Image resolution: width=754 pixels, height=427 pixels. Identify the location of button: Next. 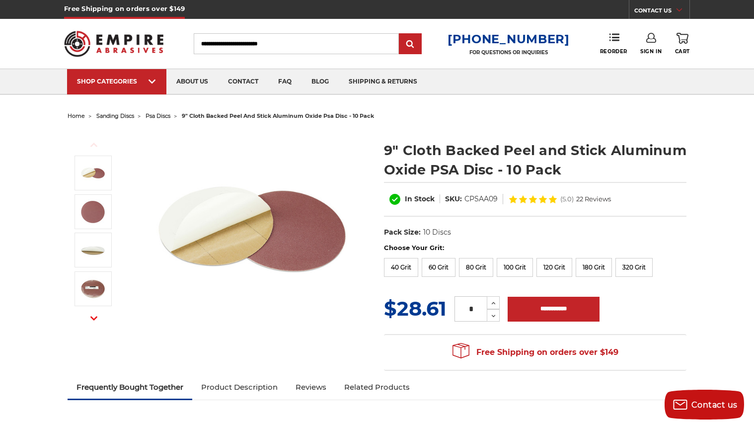
(94, 318).